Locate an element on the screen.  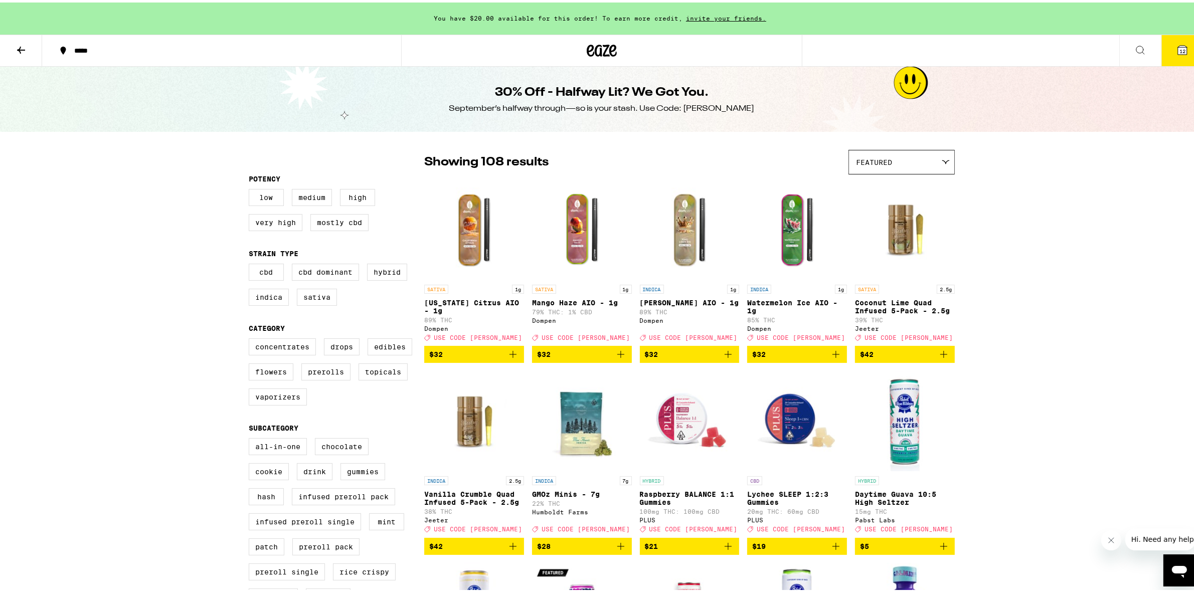
label: Low is located at coordinates (266, 195).